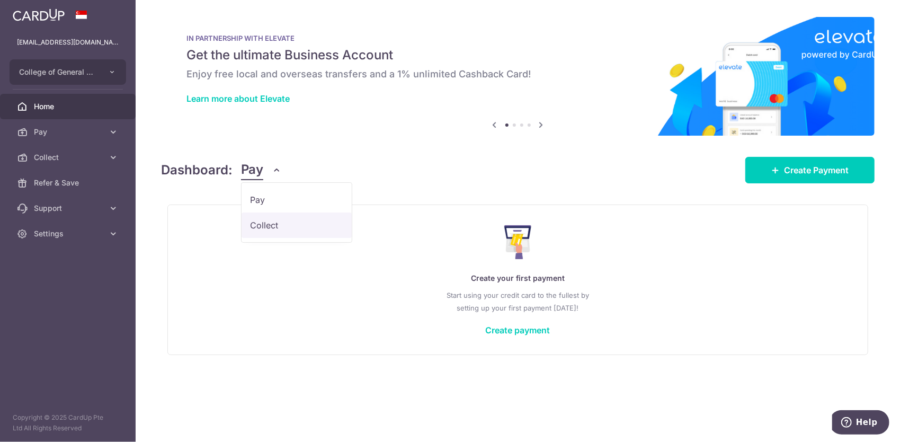 This screenshot has height=442, width=900. I want to click on img: CardUp, so click(39, 15).